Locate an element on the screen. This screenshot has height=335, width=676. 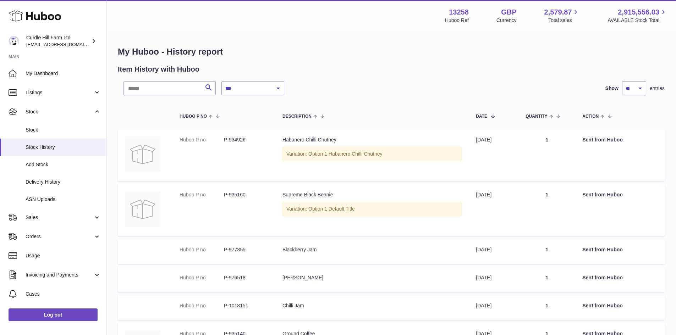
span: Sales is located at coordinates (59, 217).